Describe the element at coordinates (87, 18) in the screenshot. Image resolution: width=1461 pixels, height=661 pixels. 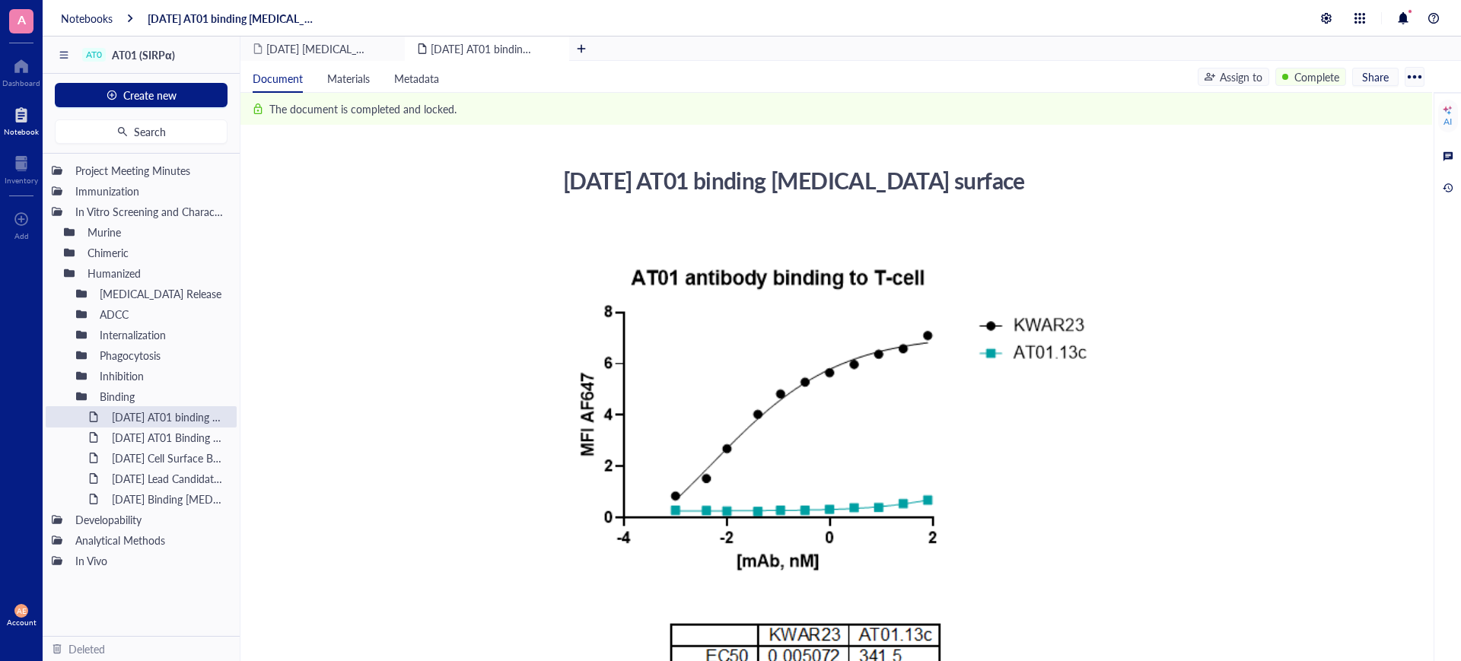
I see `a: Notebooks` at that location.